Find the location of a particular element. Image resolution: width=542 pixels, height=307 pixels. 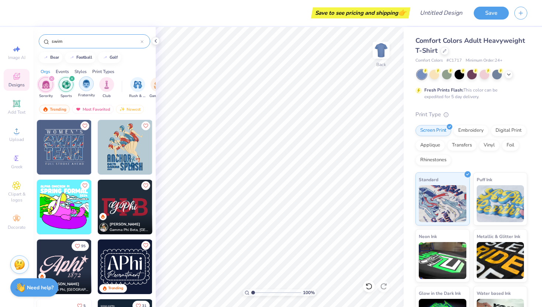

span: Sorority is located at coordinates (46, 96).